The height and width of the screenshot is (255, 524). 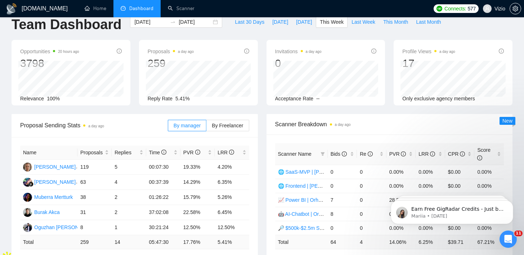 I want to click on div: 3798, so click(x=50, y=63).